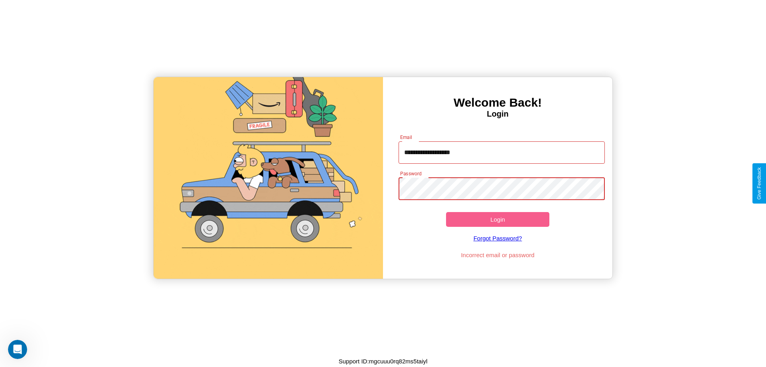 This screenshot has width=766, height=367. I want to click on label: Password, so click(411, 173).